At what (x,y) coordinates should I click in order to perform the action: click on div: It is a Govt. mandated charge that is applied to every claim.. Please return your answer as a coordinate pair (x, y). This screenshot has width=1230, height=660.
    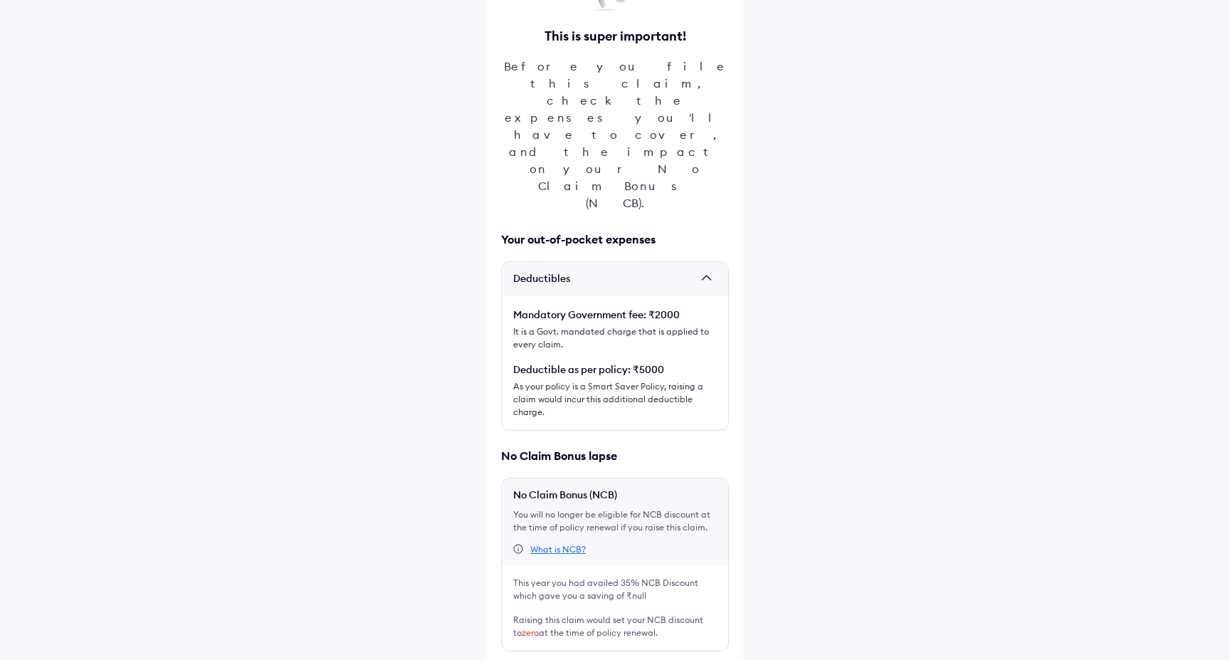
    Looking at the image, I should click on (615, 338).